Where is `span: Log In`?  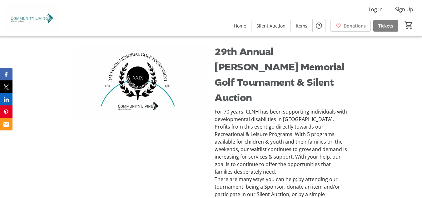
span: Log In is located at coordinates (376, 9).